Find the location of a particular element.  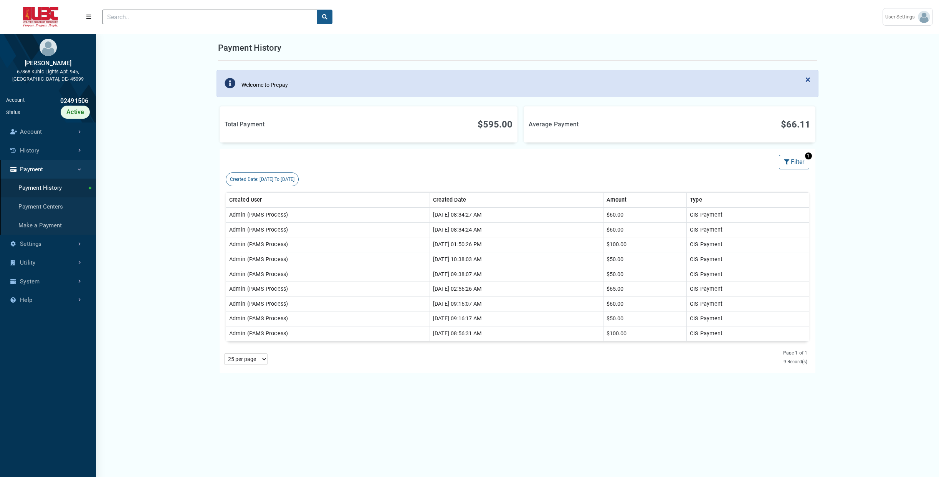

div: Welcome to Prepay is located at coordinates (264, 85).